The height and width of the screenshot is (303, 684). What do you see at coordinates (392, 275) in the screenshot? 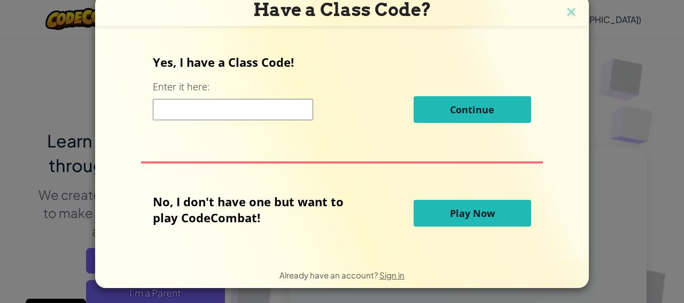
I see `a: Sign in` at bounding box center [392, 275].